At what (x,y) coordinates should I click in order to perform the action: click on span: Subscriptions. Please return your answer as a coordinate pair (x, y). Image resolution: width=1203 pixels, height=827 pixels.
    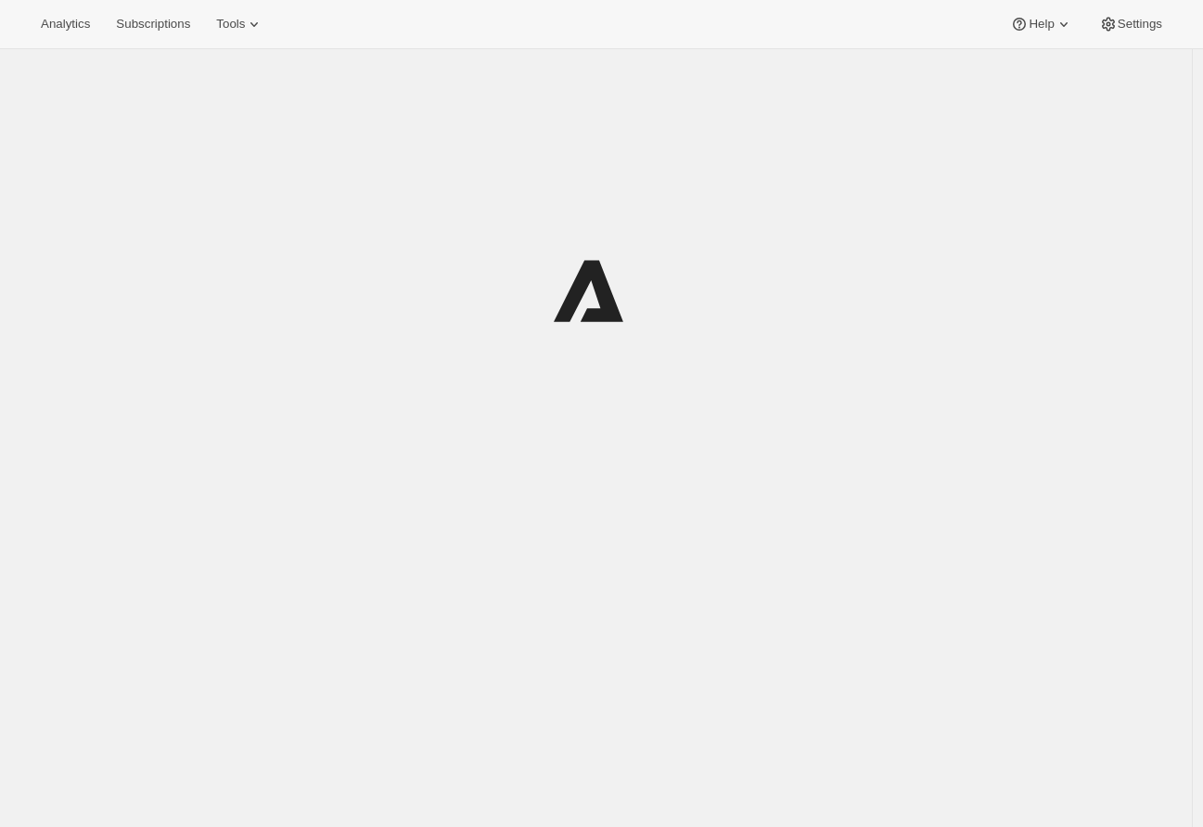
    Looking at the image, I should click on (153, 24).